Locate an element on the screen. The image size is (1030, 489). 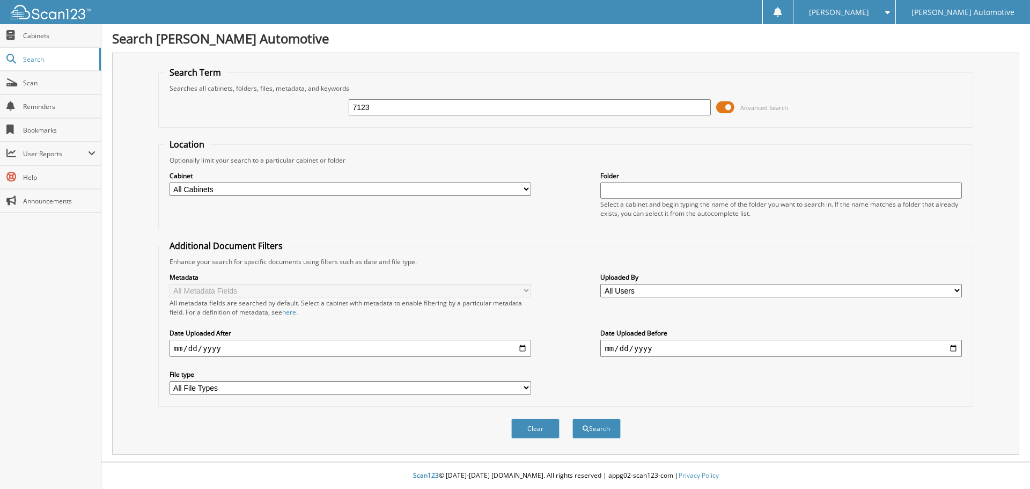
div: All metadata fields are searched by default. Select a cabinet with metadata to enable filtering b... is located at coordinates (350, 307).